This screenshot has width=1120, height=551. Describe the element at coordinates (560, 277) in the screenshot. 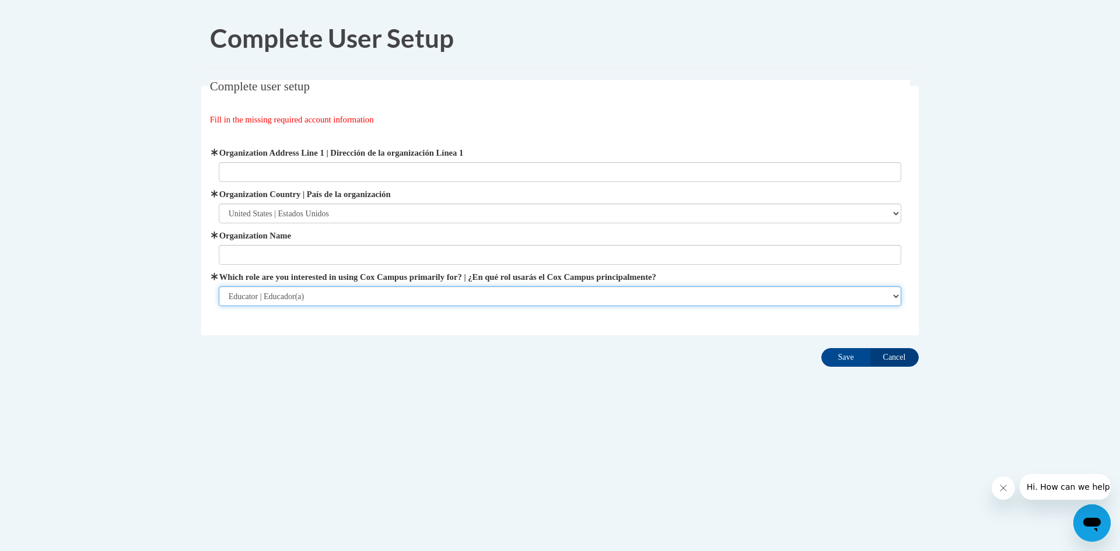

I see `label: Which role are you interested in using Cox Campus primarily for? | ¿En qué rol usarás el Cox Camp...` at that location.